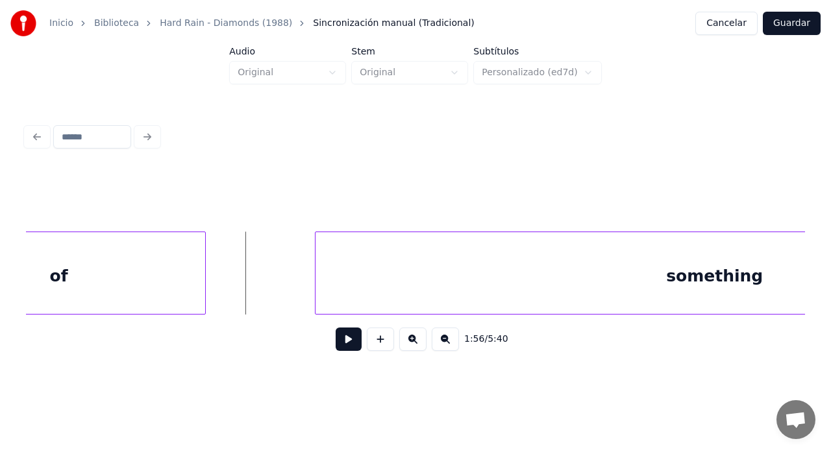 Image resolution: width=831 pixels, height=452 pixels. Describe the element at coordinates (287, 51) in the screenshot. I see `label: Audio` at that location.